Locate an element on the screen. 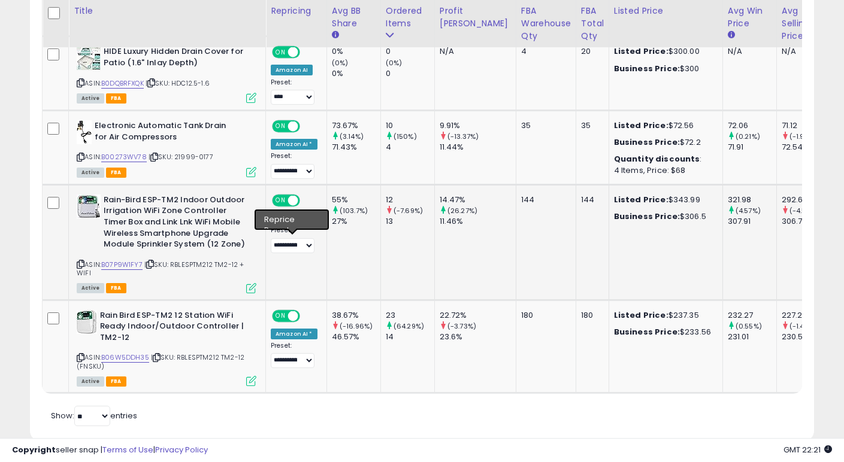 Image resolution: width=844 pixels, height=462 pixels. span: | SKU: RBLESPTM212 TM2-12 (FNSKU) is located at coordinates (160, 362).